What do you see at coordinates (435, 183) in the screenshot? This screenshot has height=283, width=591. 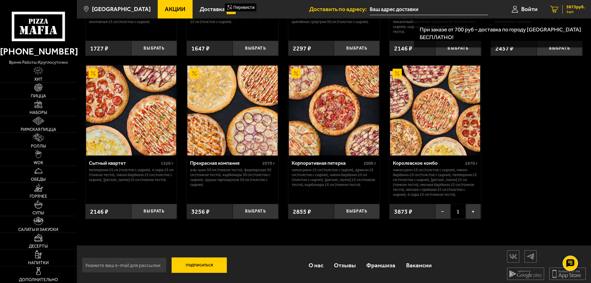 I see `p: Чикен Ранч 25 см (толстое с сыром), Чикен Барбекю 25 см (толстое с сыром), Пепперони 25 см (толст...` at bounding box center [435, 183].